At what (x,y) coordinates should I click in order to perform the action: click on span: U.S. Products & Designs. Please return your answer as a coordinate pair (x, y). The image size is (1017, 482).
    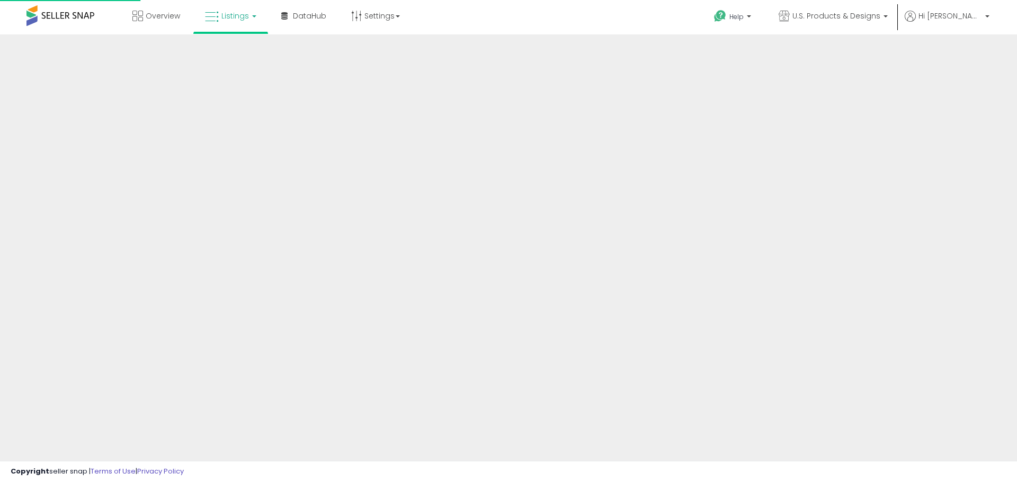
    Looking at the image, I should click on (836, 16).